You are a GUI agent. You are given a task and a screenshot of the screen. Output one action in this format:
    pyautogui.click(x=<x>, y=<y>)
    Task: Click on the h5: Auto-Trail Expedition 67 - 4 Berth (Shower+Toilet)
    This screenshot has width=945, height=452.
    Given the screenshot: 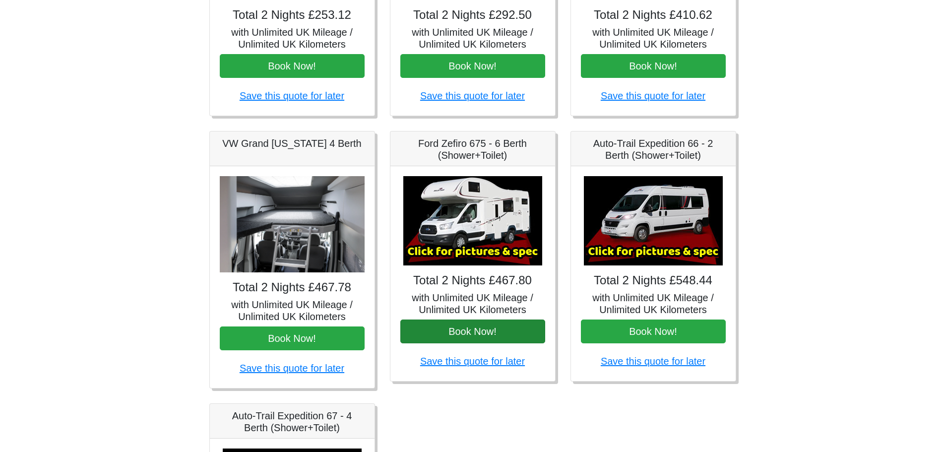 What is the action you would take?
    pyautogui.click(x=292, y=422)
    